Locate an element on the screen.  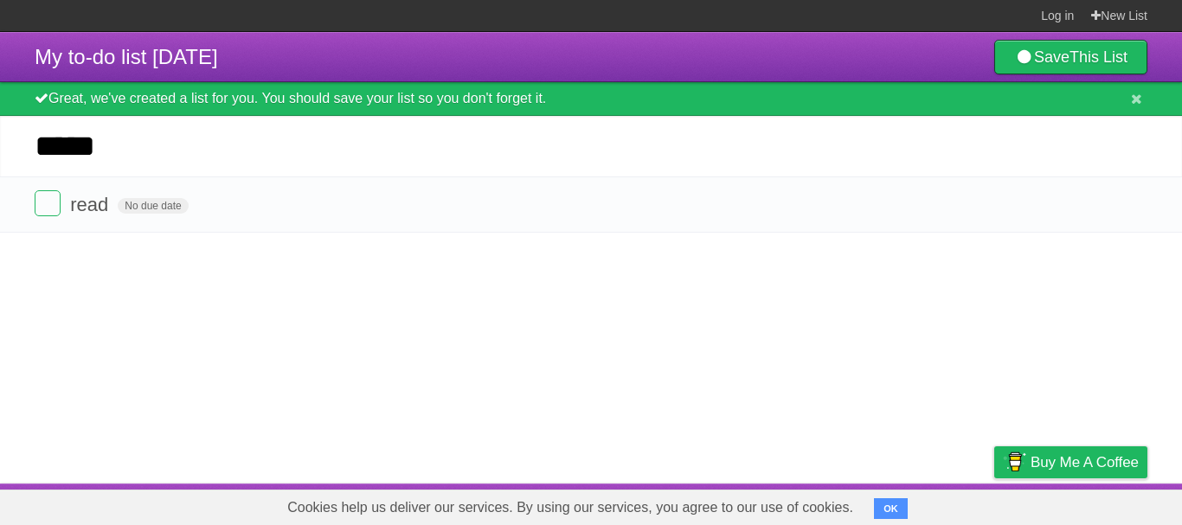
span: read is located at coordinates (91, 204).